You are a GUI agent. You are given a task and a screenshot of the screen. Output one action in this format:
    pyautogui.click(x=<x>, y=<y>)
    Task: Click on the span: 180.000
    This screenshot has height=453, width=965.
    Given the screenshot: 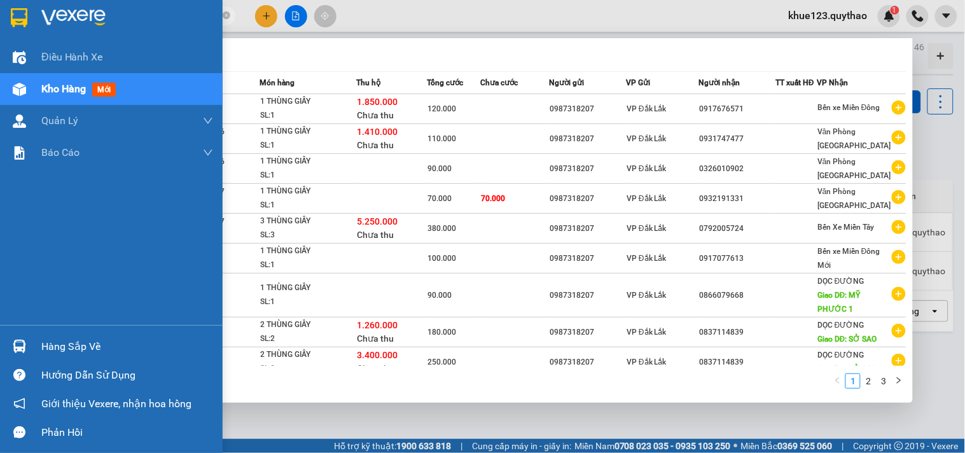 What is the action you would take?
    pyautogui.click(x=442, y=332)
    